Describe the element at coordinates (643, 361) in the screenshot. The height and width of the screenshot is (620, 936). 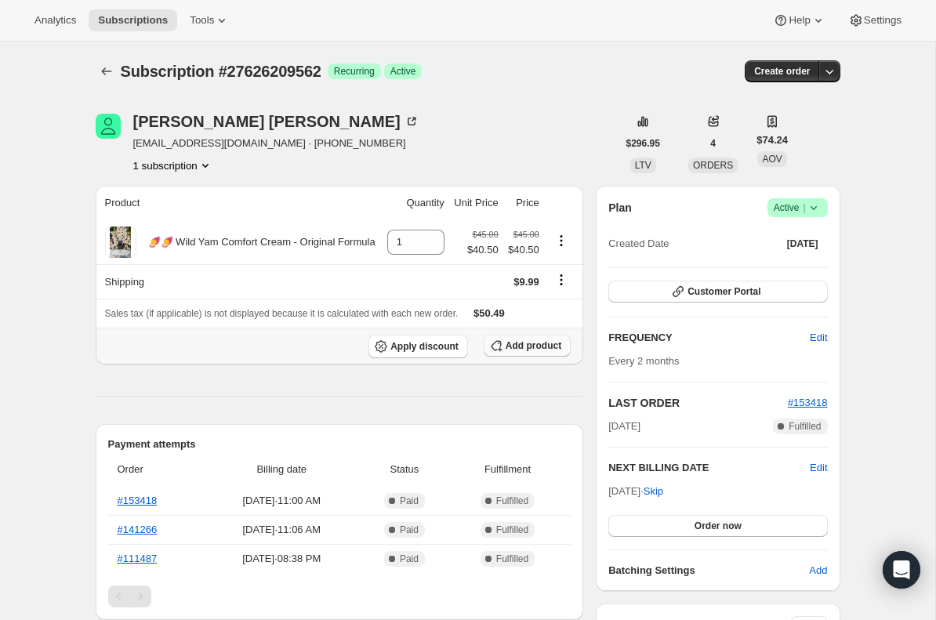
I see `span: Every 2 months` at that location.